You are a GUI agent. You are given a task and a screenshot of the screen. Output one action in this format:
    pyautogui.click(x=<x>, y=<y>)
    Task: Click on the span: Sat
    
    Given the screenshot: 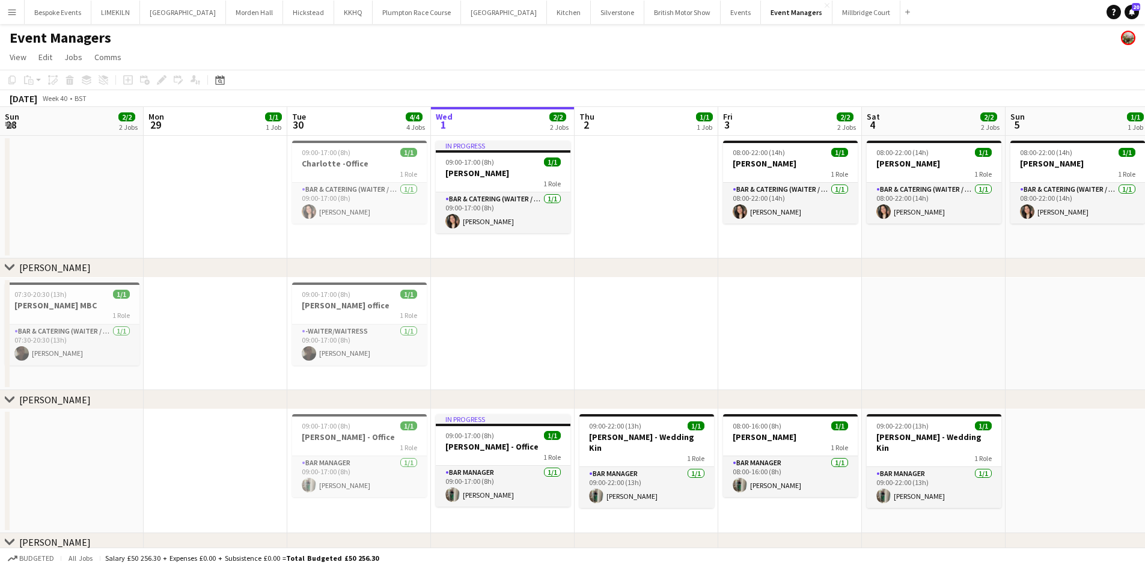 What is the action you would take?
    pyautogui.click(x=873, y=117)
    